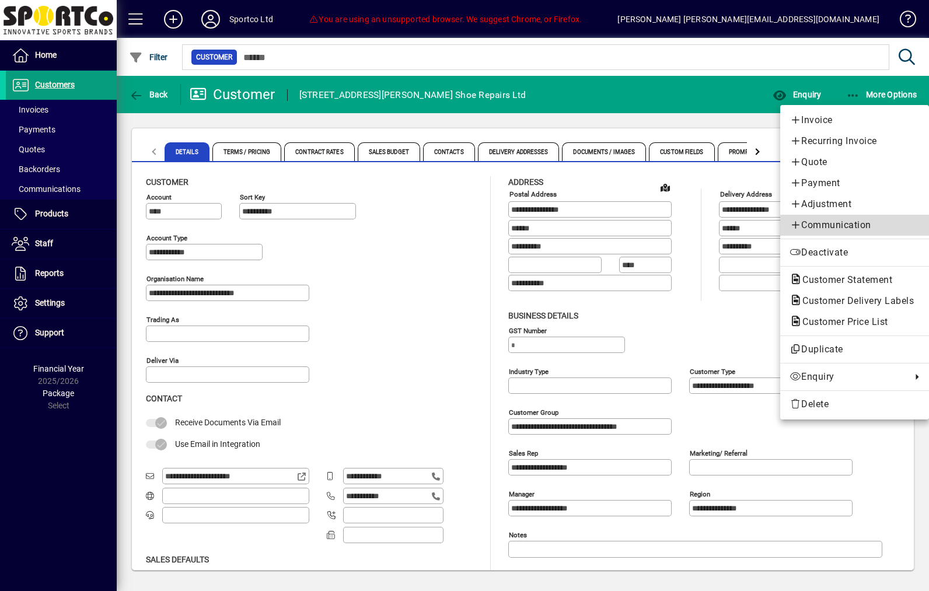  What do you see at coordinates (854, 162) in the screenshot?
I see `span: Quote` at bounding box center [854, 162].